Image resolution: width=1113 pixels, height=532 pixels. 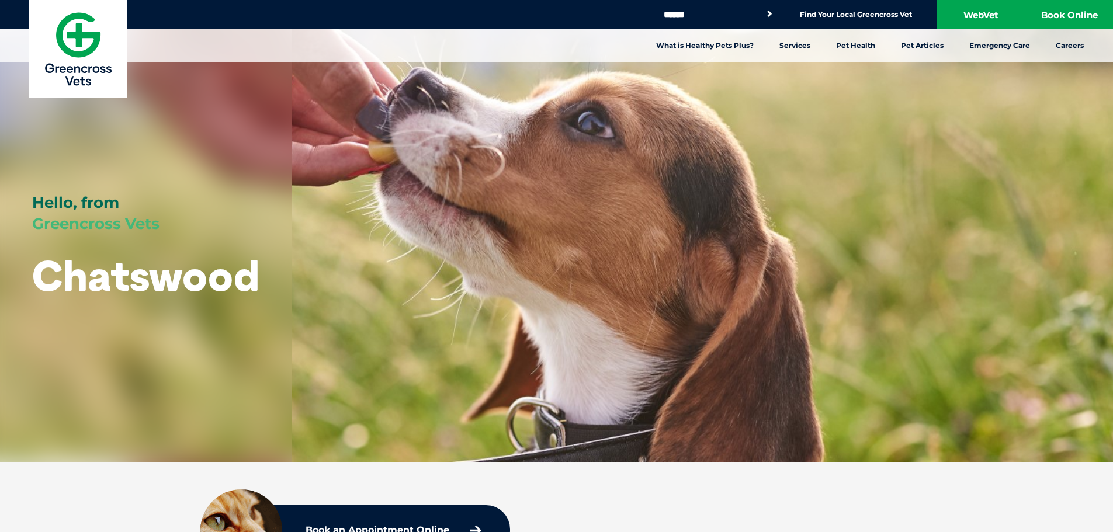 I want to click on h1: Chatswood, so click(x=146, y=275).